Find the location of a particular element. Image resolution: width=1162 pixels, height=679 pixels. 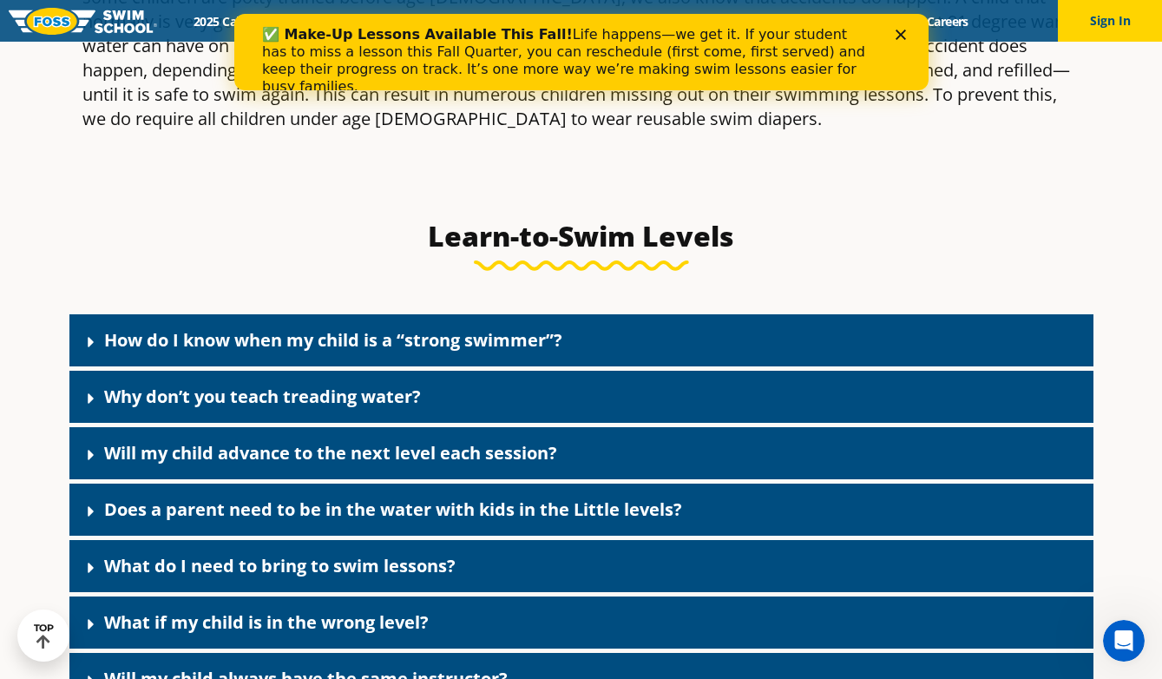

a: Why don’t you teach treading water? is located at coordinates (262, 396).